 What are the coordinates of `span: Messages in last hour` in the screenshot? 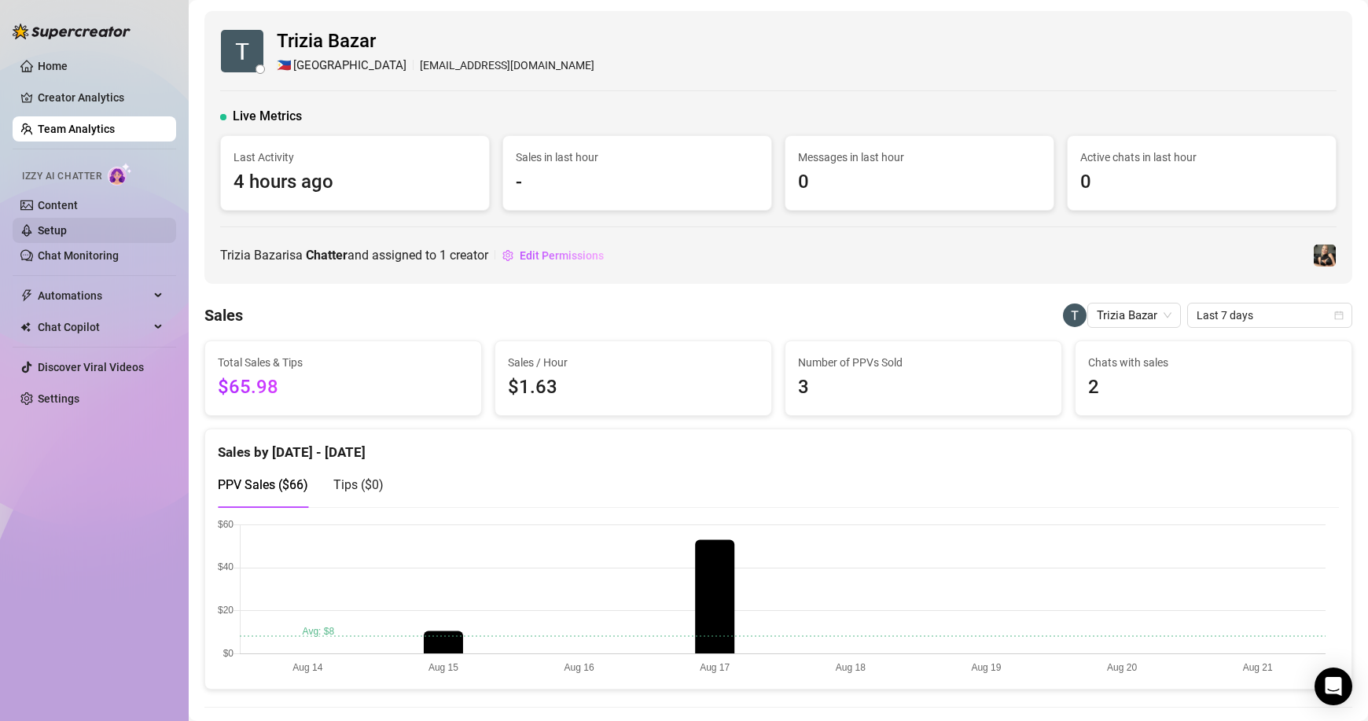 It's located at (919, 157).